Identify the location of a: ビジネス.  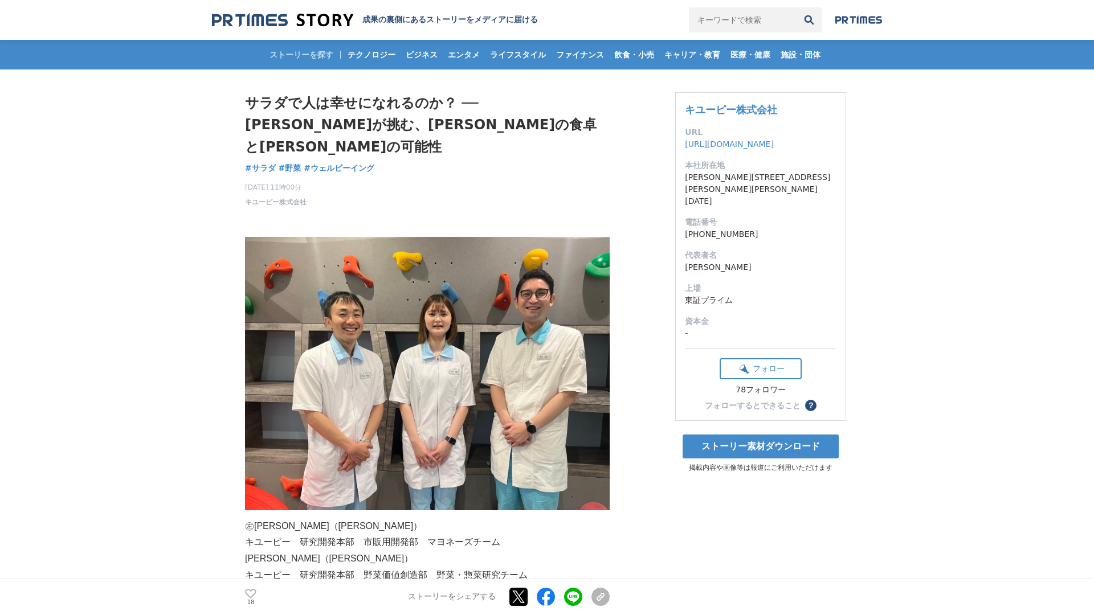
(422, 55).